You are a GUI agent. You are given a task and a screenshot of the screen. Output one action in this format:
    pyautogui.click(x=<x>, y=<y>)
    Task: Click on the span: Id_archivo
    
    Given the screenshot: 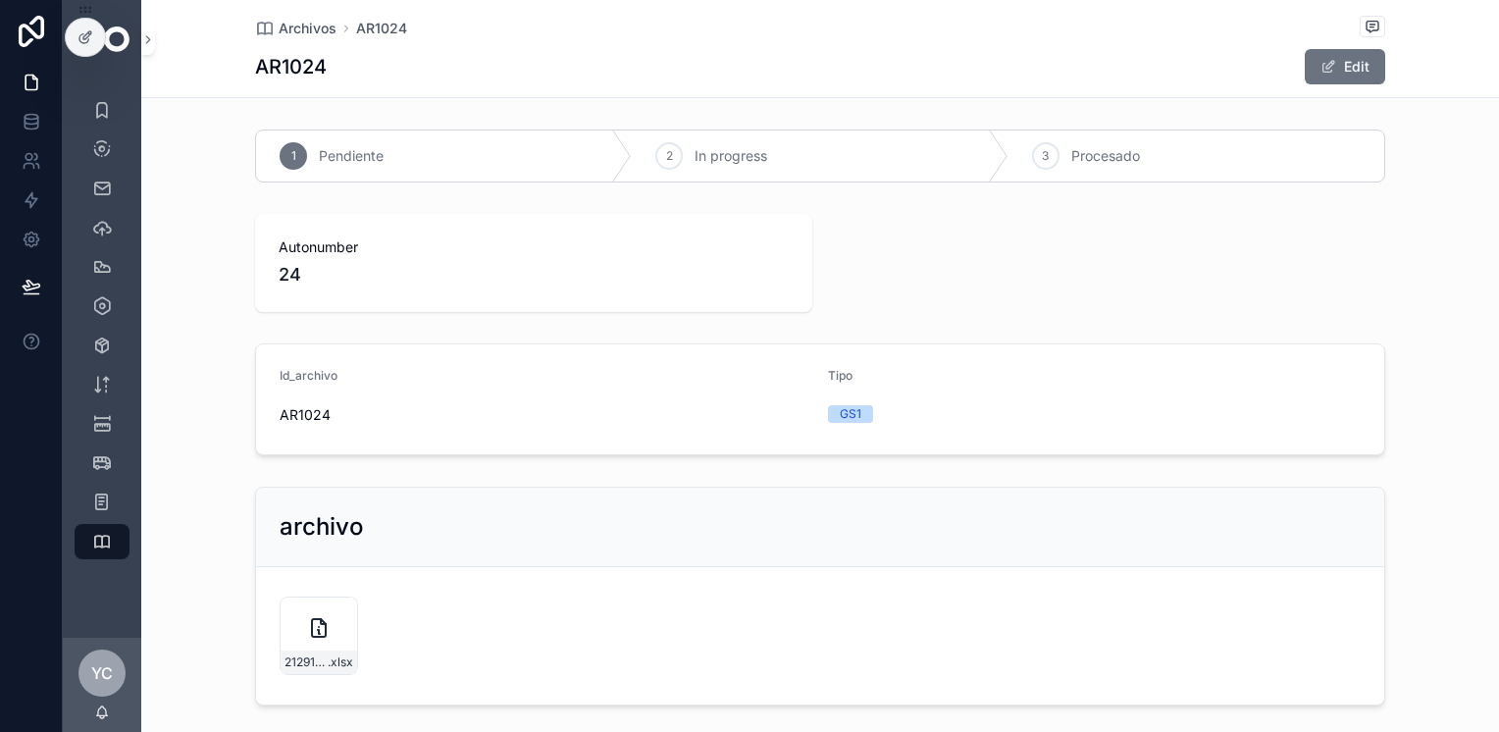 What is the action you would take?
    pyautogui.click(x=308, y=375)
    